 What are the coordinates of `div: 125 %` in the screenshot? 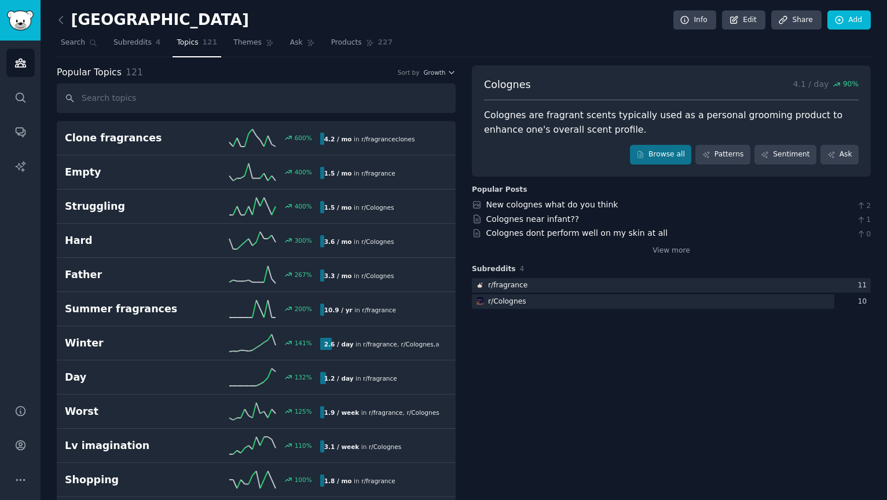 It's located at (303, 411).